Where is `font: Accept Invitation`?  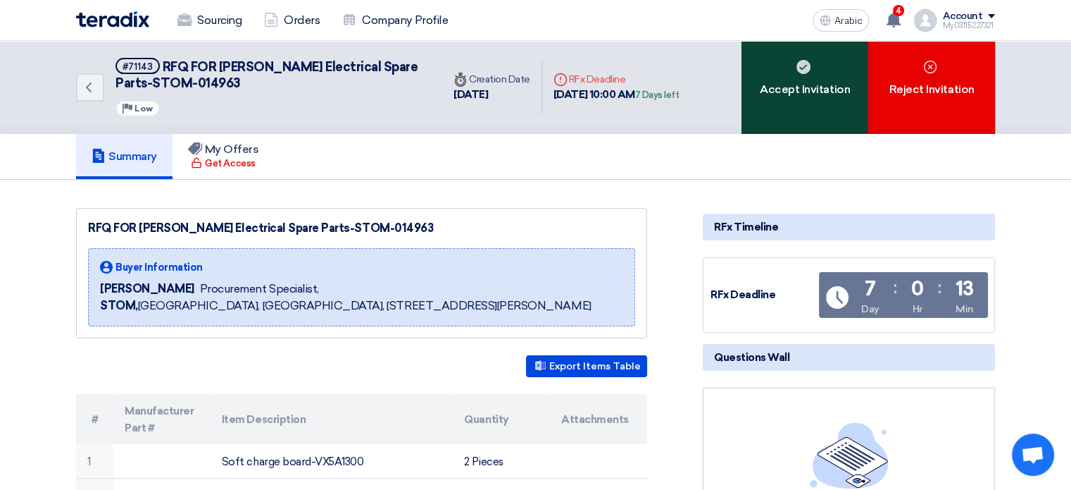 font: Accept Invitation is located at coordinates (805, 89).